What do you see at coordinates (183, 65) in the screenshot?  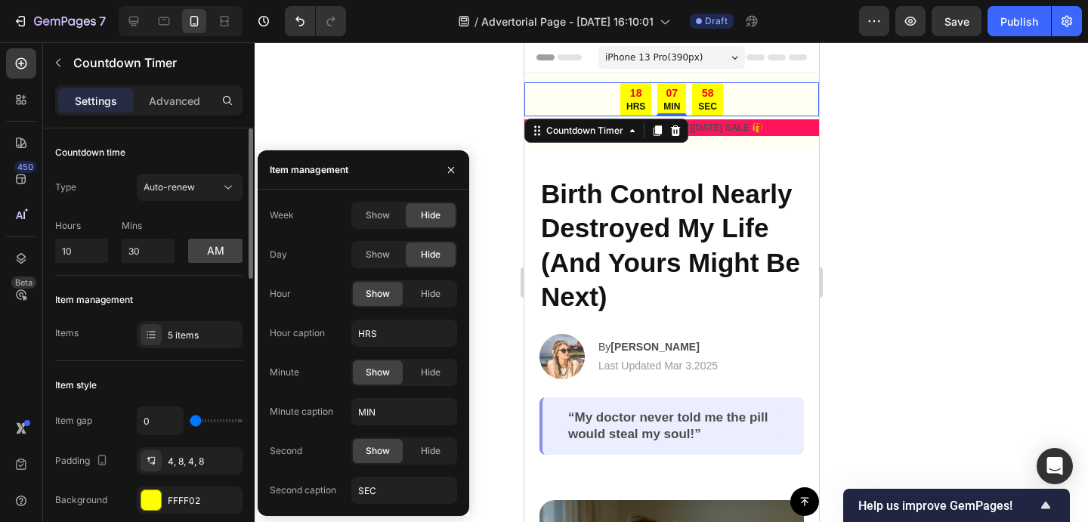 I see `p: SEC` at bounding box center [183, 65].